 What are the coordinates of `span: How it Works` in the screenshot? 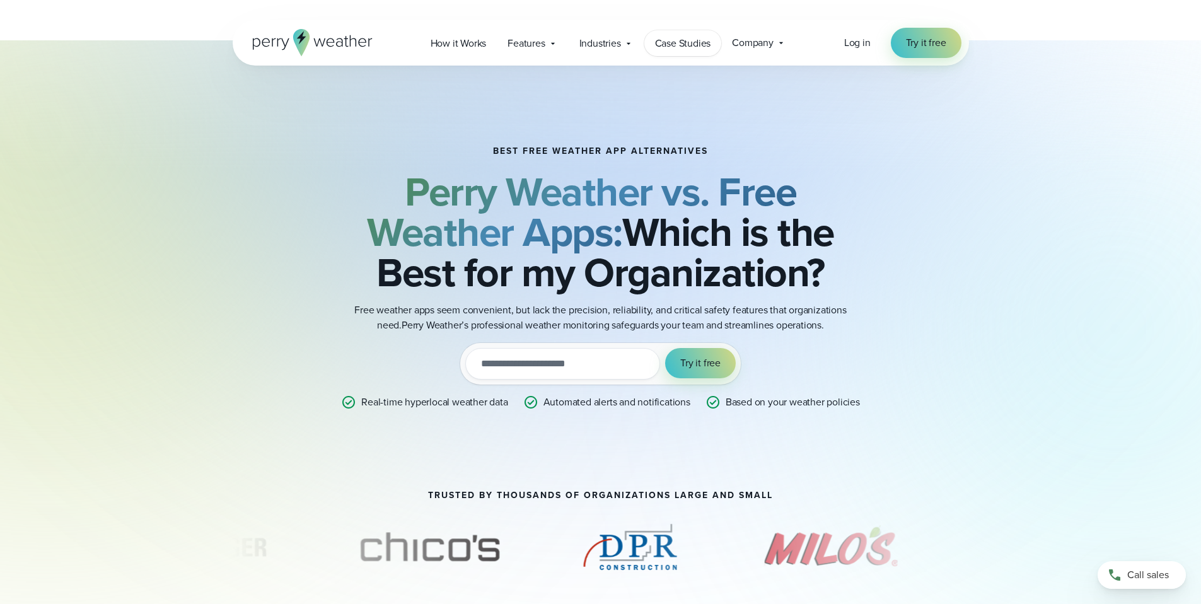 It's located at (458, 43).